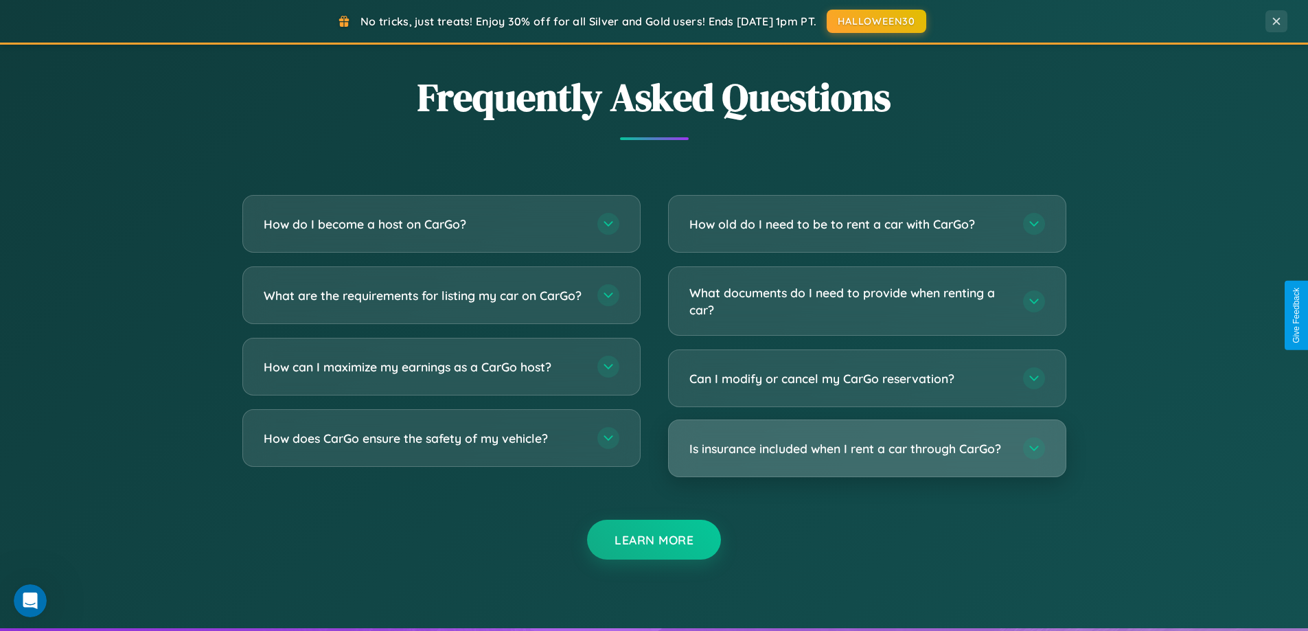 The width and height of the screenshot is (1308, 631). I want to click on h3: How does CarGo ensure the safety of my vehicle?, so click(424, 438).